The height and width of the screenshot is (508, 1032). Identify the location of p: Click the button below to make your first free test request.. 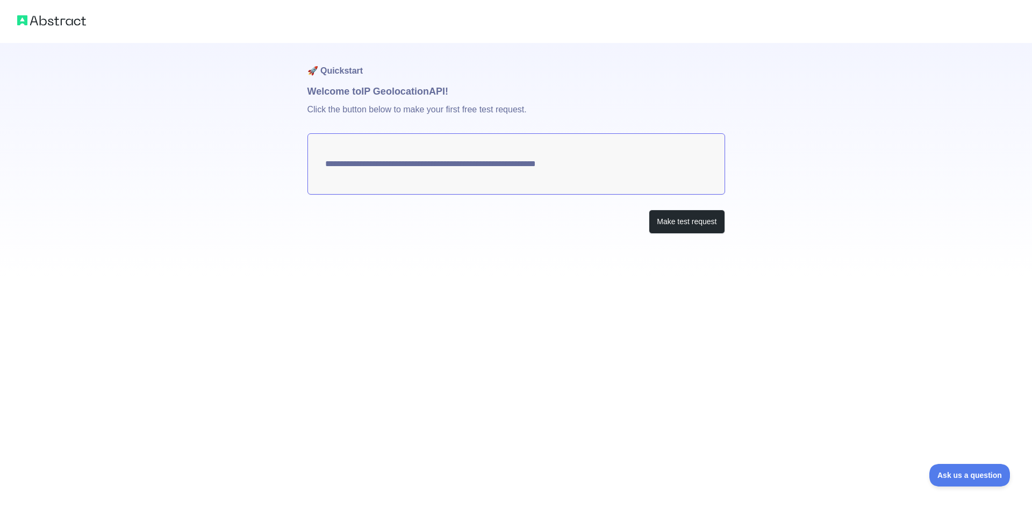
(516, 116).